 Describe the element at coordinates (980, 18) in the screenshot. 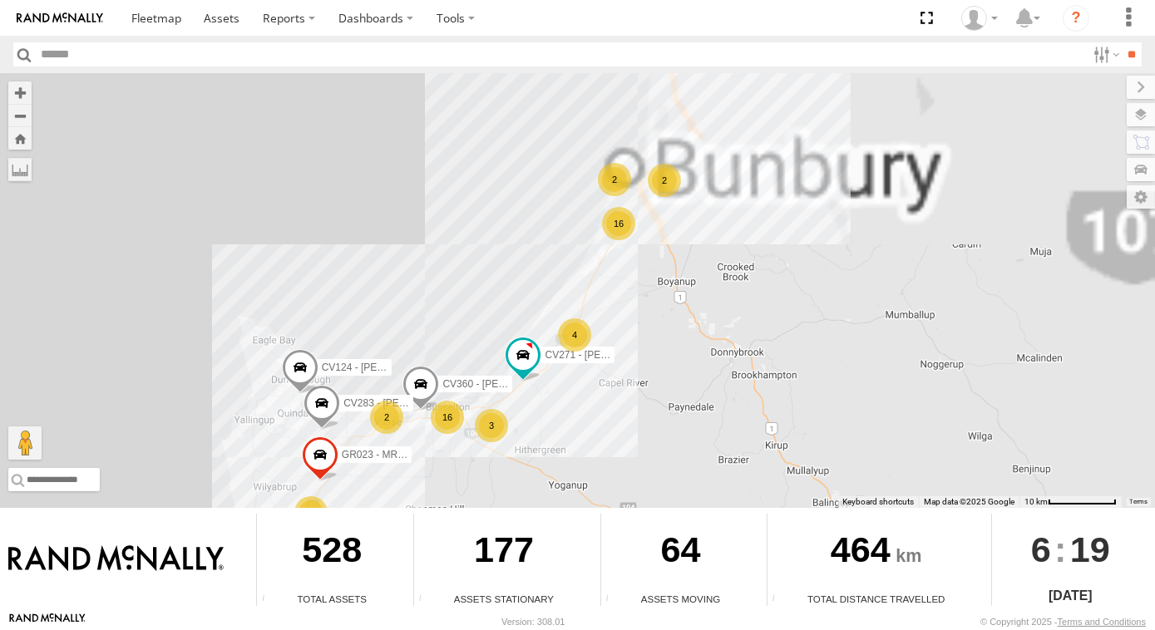

I see `div: Jaydon Walker` at that location.